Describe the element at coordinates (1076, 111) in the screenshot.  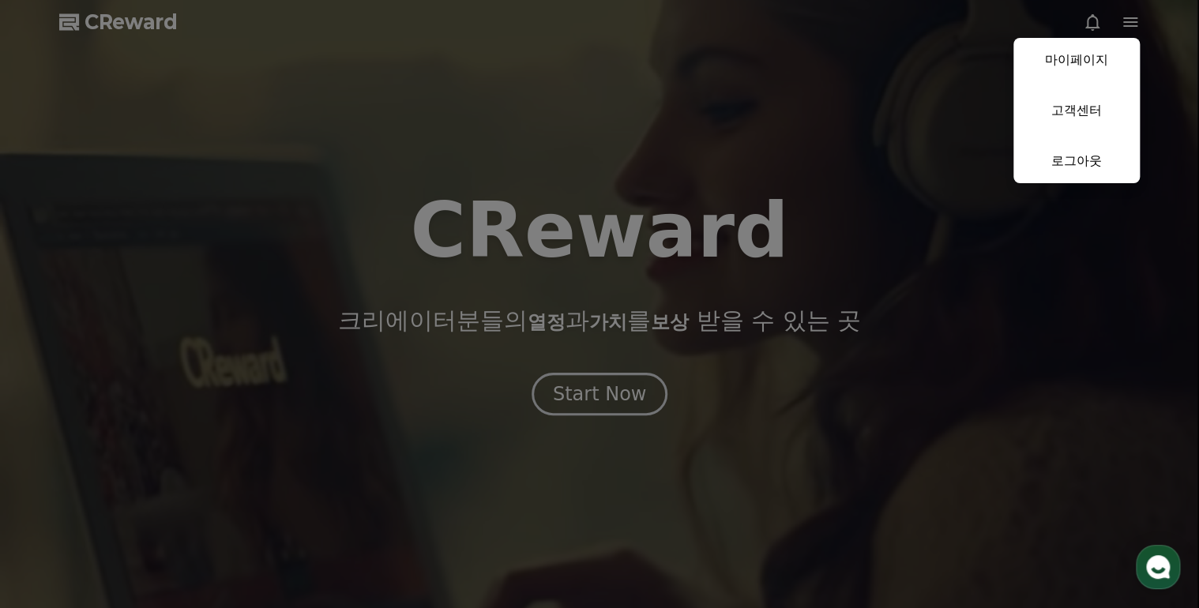
I see `button: 마이페이지 고객센터 로그아웃` at that location.